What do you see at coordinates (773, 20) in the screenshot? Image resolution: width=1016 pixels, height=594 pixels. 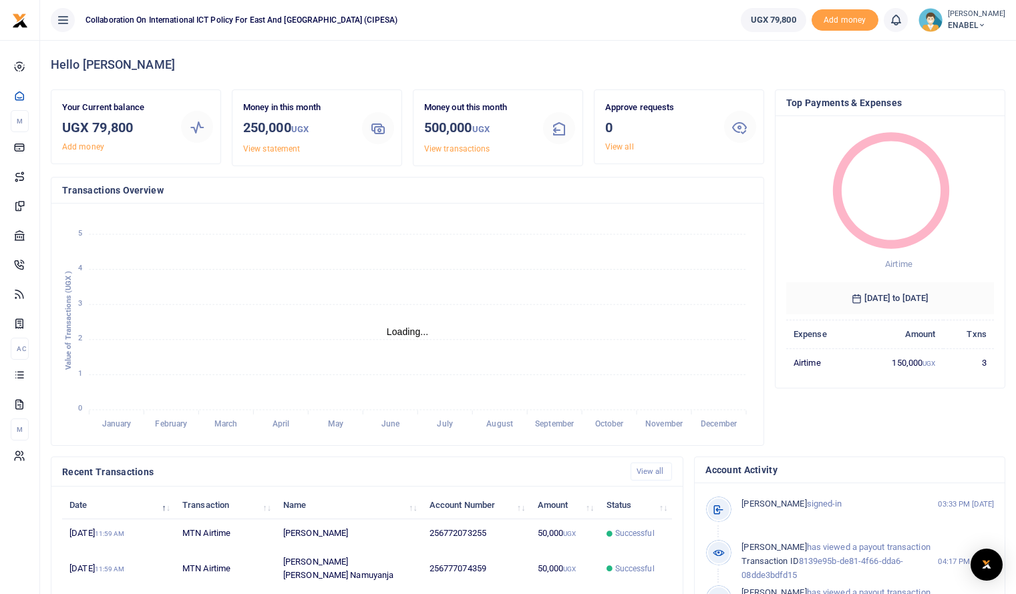 I see `span: UGX 79,800` at bounding box center [773, 20].